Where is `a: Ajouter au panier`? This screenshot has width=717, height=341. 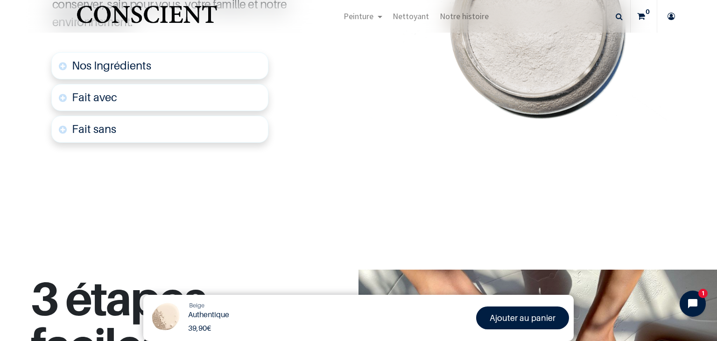
a: Ajouter au panier is located at coordinates (522, 318).